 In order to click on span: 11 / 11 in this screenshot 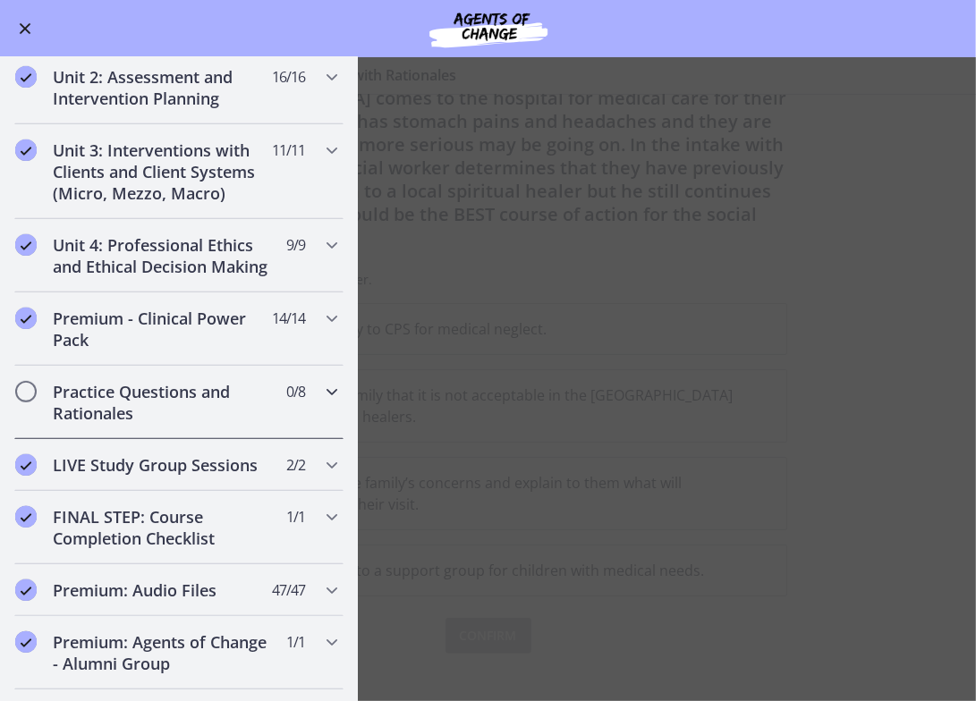, I will do `click(288, 150)`.